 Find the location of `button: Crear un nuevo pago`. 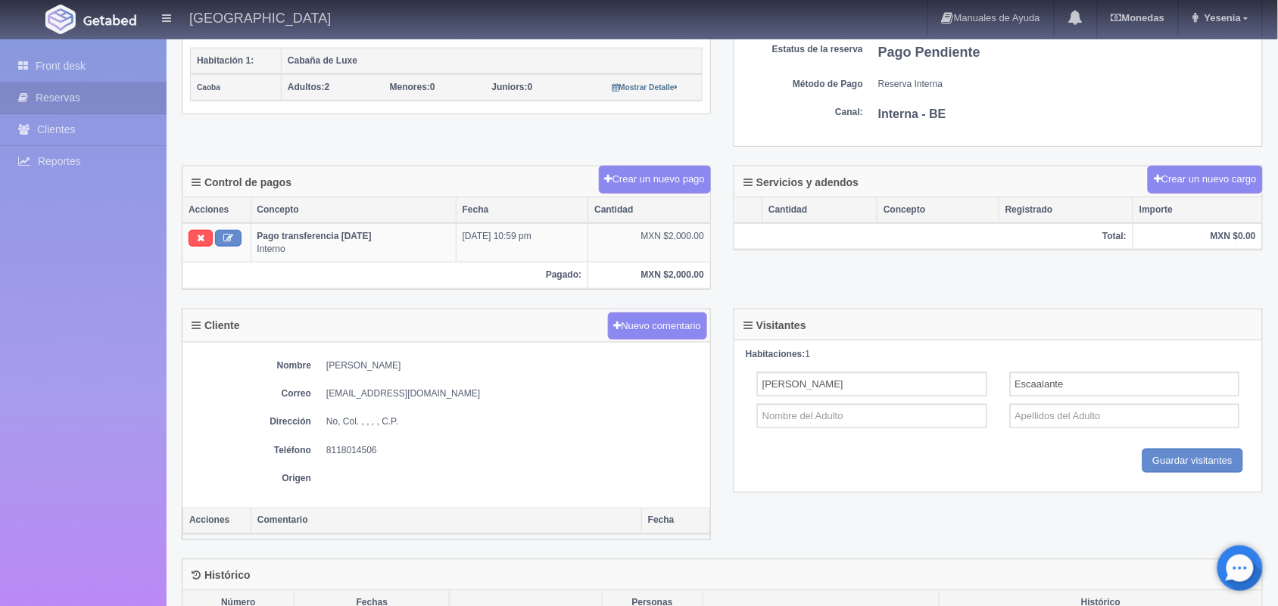

button: Crear un nuevo pago is located at coordinates (655, 179).